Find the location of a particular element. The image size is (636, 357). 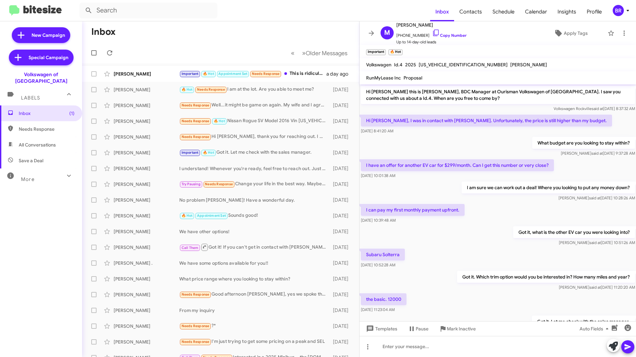

div: This is ridiculous is located at coordinates (253, 74).